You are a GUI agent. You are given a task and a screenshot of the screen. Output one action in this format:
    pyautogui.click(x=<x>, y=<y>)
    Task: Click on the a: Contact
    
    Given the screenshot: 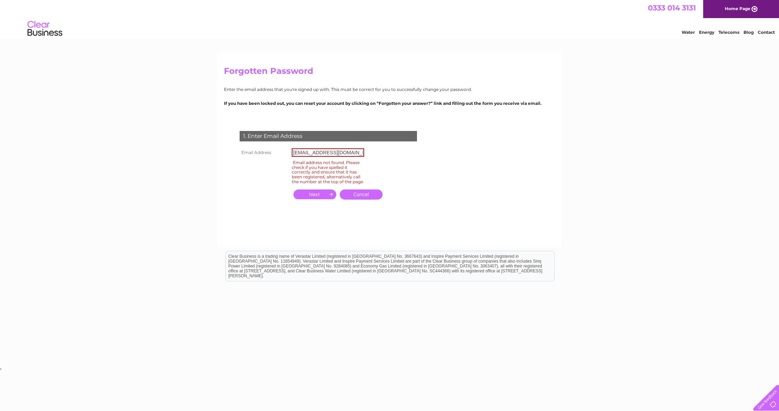 What is the action you would take?
    pyautogui.click(x=767, y=32)
    